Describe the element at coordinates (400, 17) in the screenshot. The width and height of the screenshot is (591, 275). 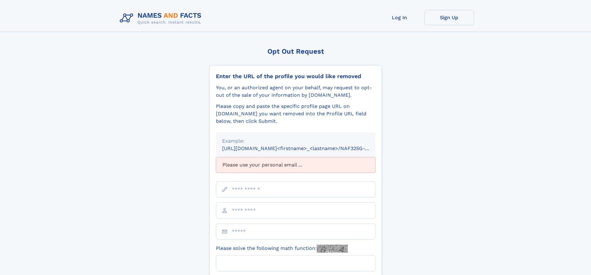
I see `a: Log In` at that location.